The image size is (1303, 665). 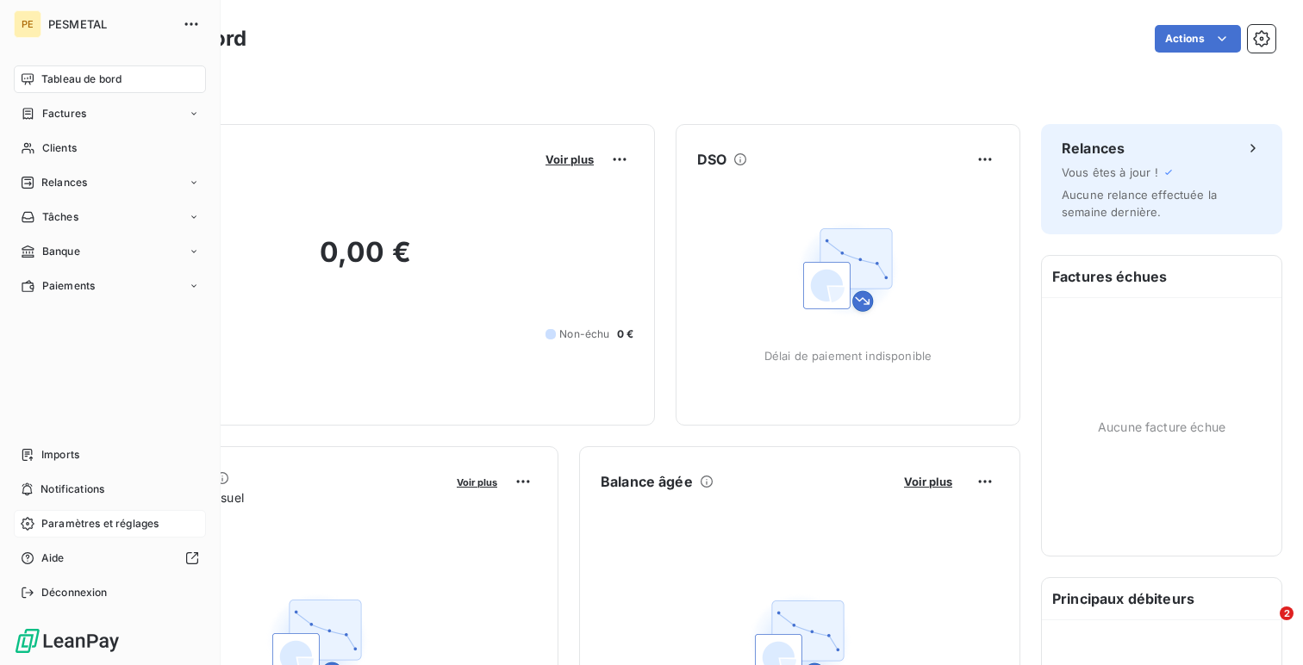 What do you see at coordinates (110, 24) in the screenshot?
I see `span: PESMETAL` at bounding box center [110, 24].